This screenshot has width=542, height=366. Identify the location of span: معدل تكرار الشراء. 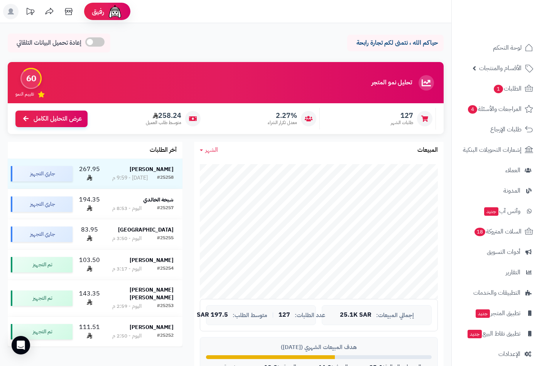
(282, 123).